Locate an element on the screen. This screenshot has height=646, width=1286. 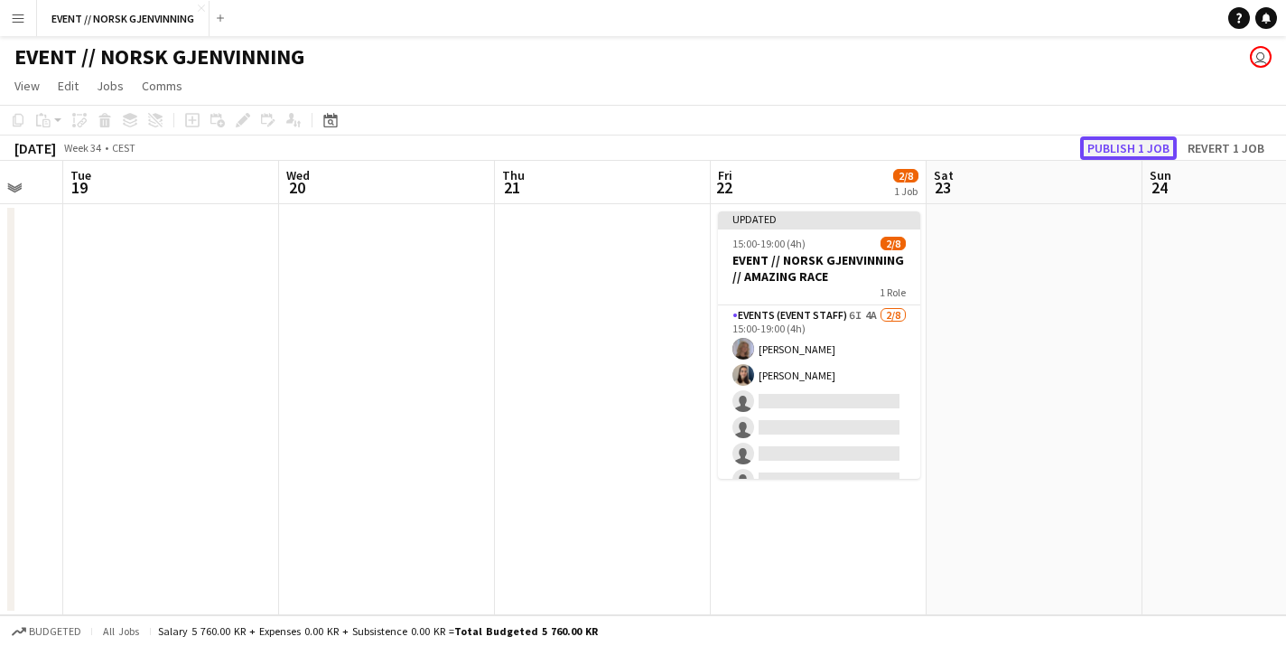
span: 20 is located at coordinates (296, 187).